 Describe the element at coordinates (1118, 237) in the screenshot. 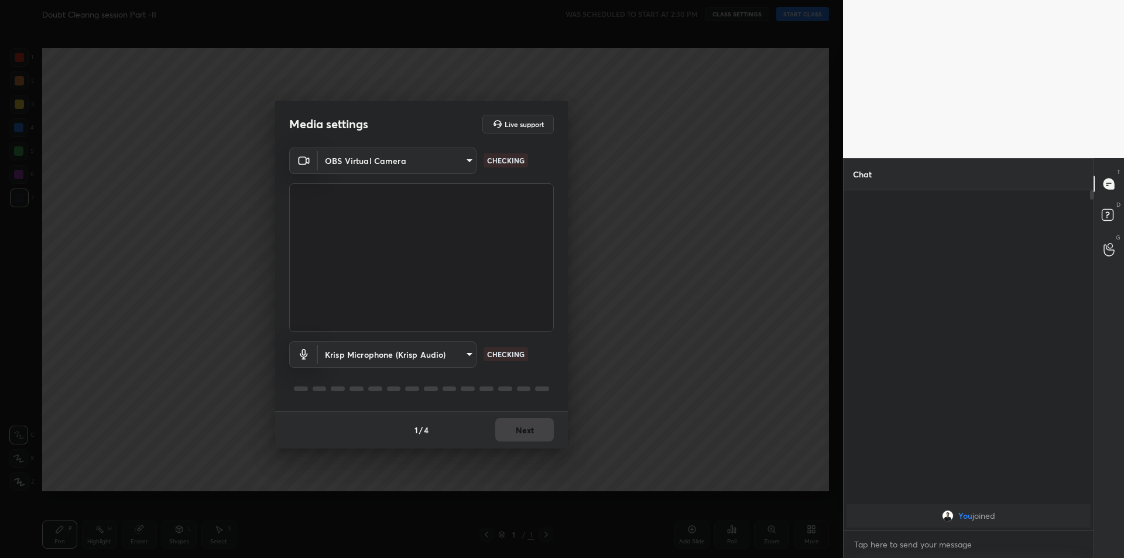

I see `p: G` at that location.